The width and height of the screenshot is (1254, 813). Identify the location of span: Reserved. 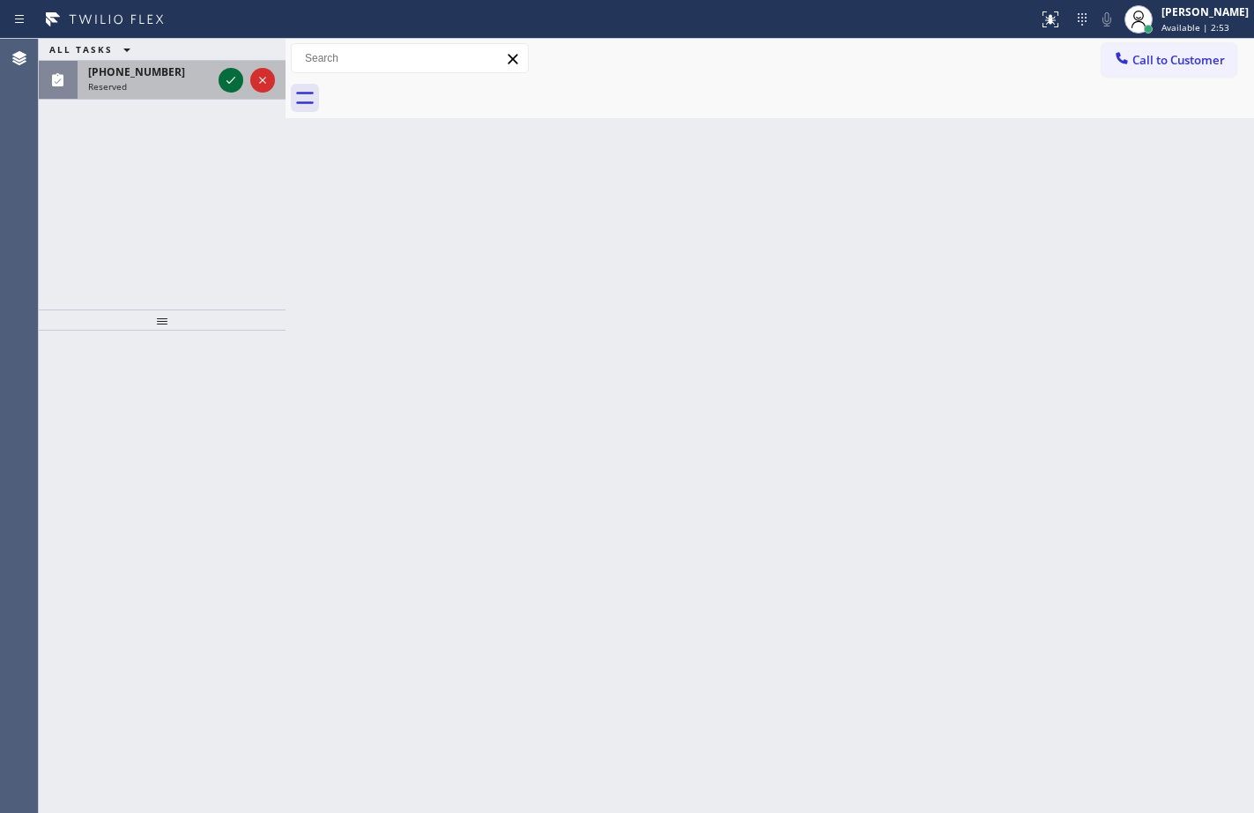
(108, 86).